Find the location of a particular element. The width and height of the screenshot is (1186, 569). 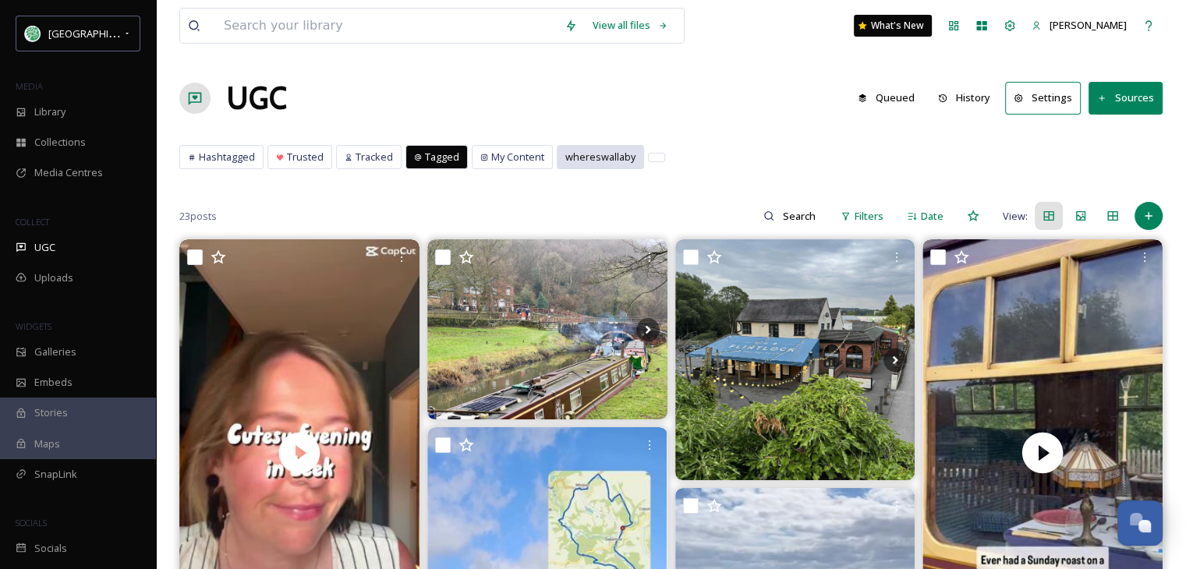

span: Media Centres is located at coordinates (69, 172).